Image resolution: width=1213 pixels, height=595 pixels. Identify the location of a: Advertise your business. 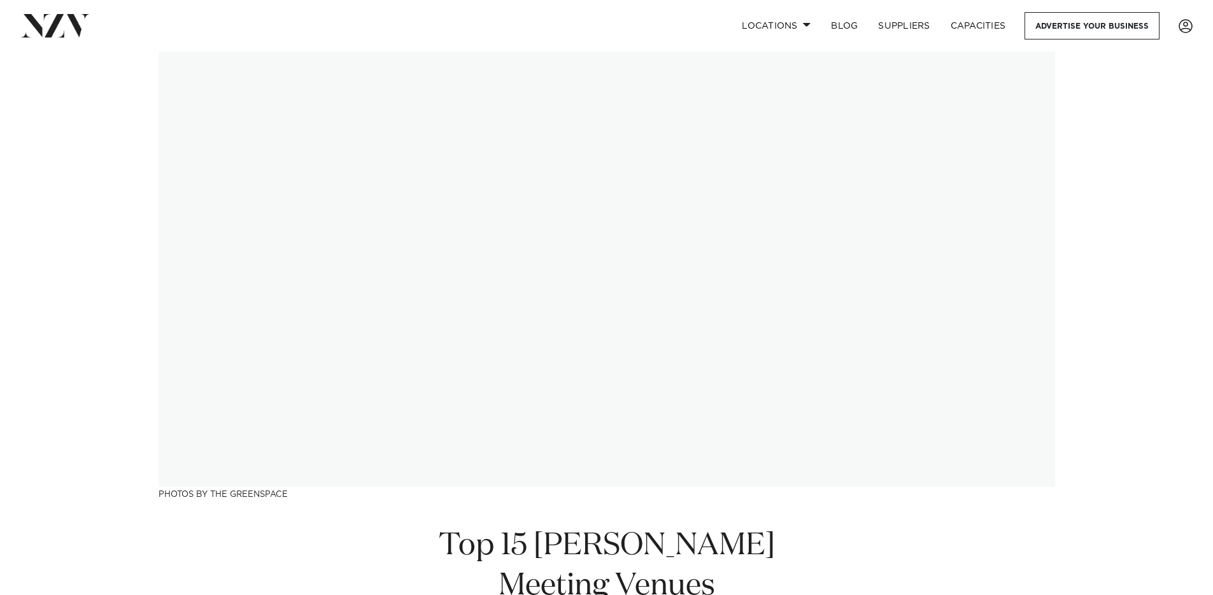
(1092, 25).